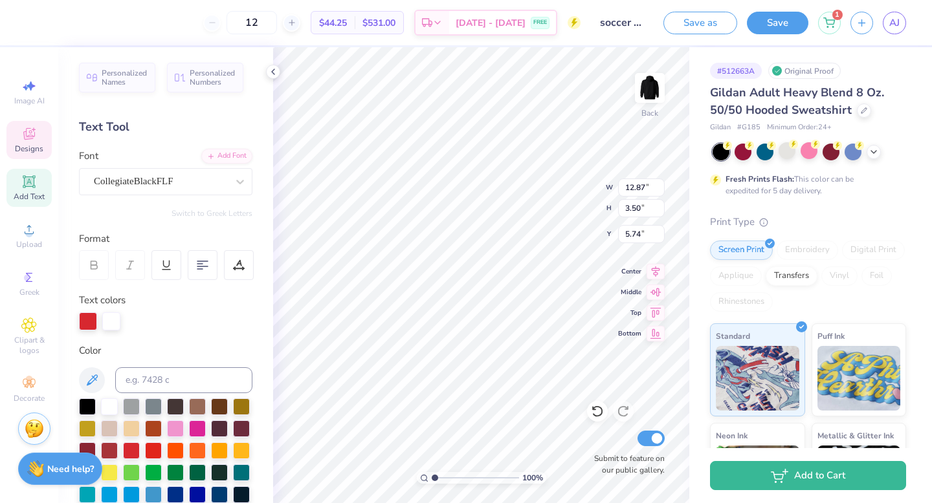  Describe the element at coordinates (622, 23) in the screenshot. I see `input: Untitled Design` at that location.